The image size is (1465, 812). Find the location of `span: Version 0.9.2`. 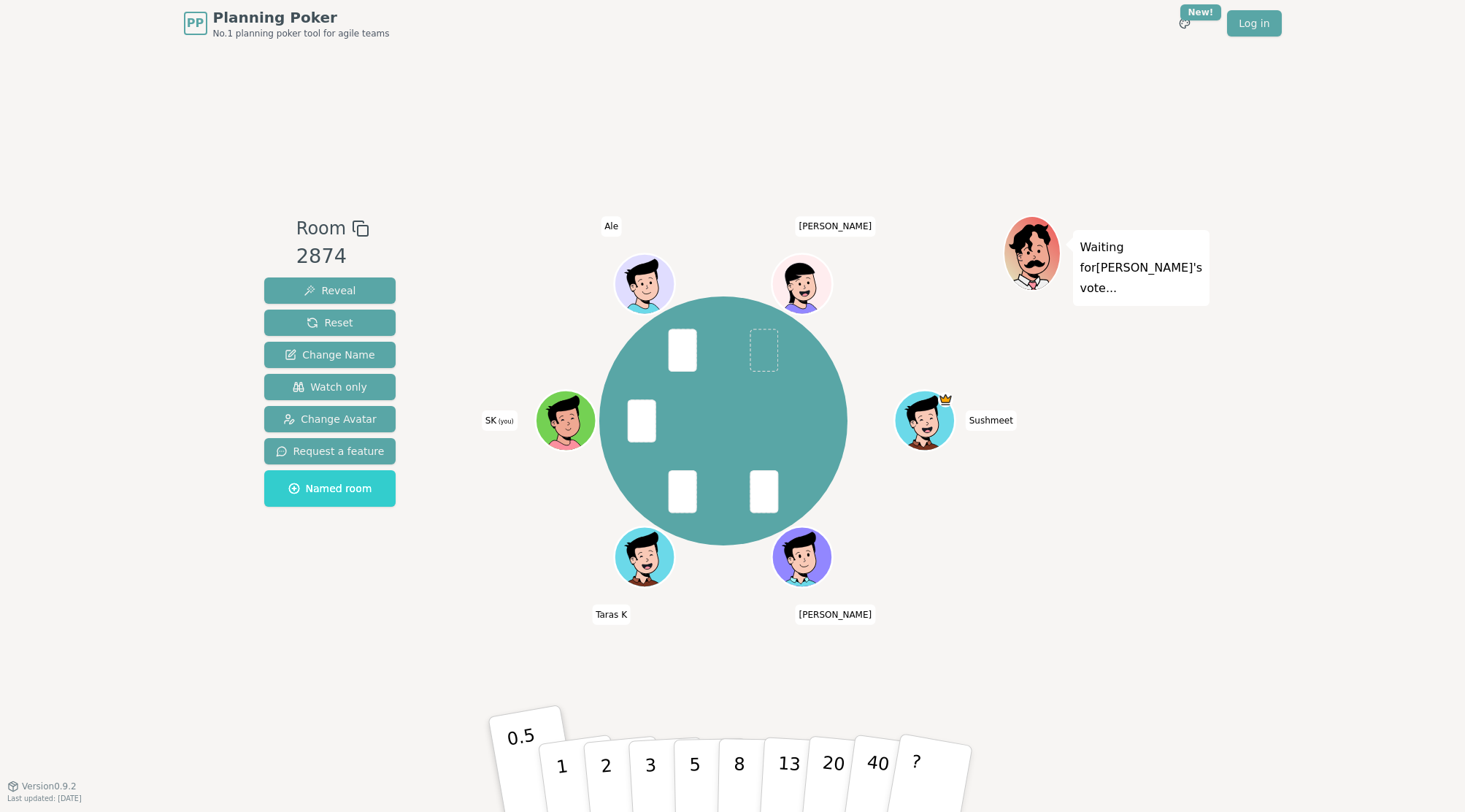

span: Version 0.9.2 is located at coordinates (49, 786).